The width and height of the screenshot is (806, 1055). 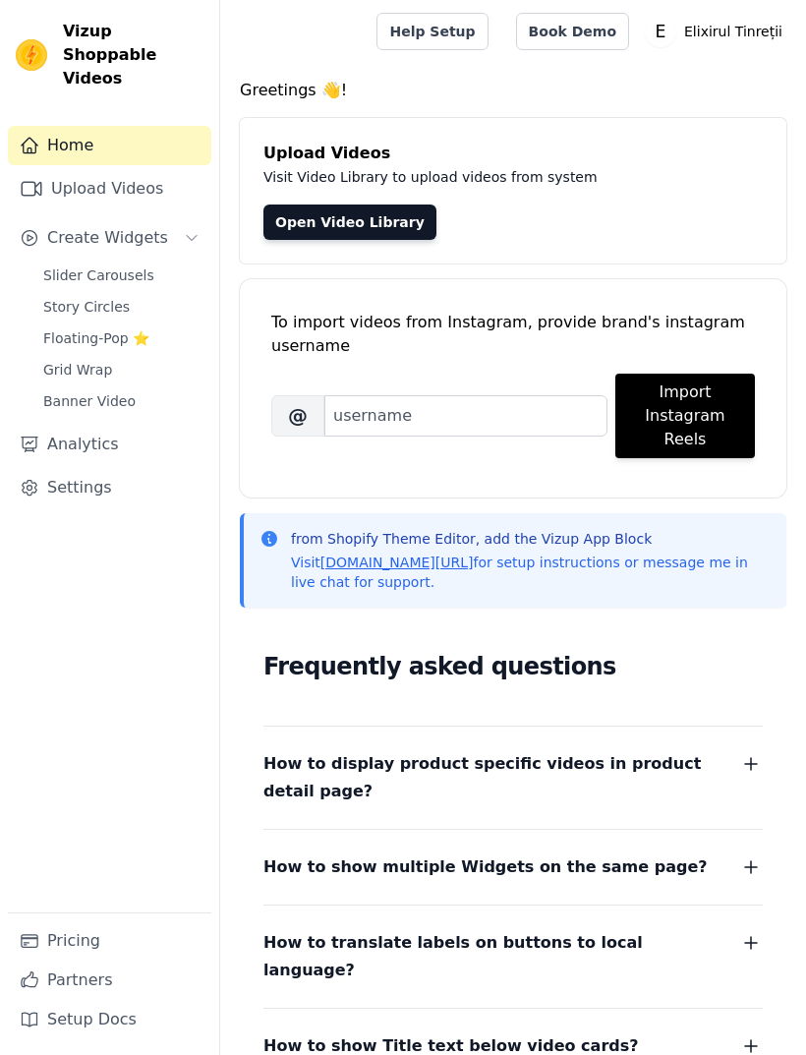 I want to click on button: How to show multiple Widgets on the same page?, so click(x=513, y=867).